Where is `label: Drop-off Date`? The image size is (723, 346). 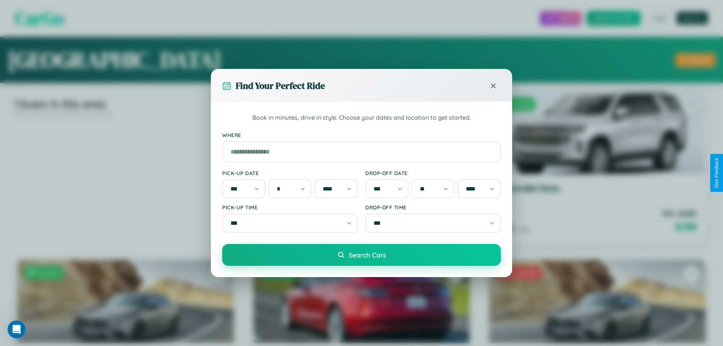
label: Drop-off Date is located at coordinates (433, 173).